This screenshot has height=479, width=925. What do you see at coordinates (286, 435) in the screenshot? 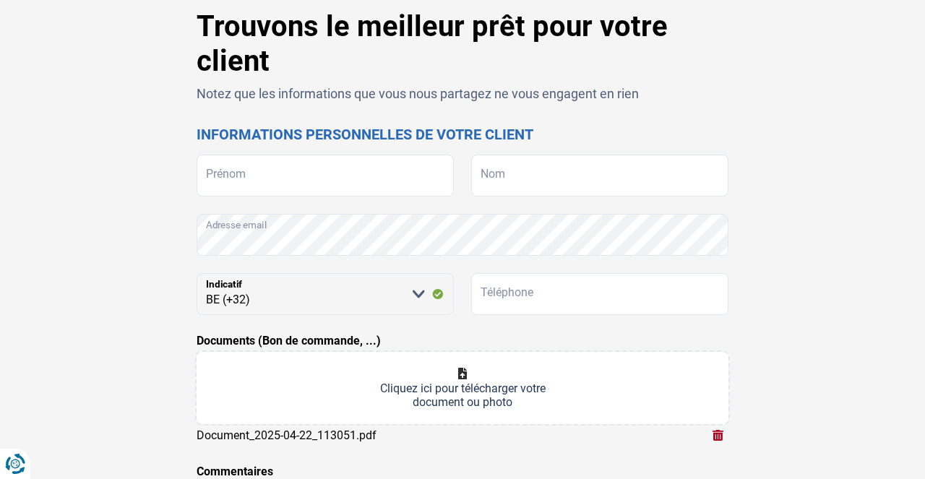
I see `div: Document_2025-04-22_113051.pdf` at bounding box center [286, 435].